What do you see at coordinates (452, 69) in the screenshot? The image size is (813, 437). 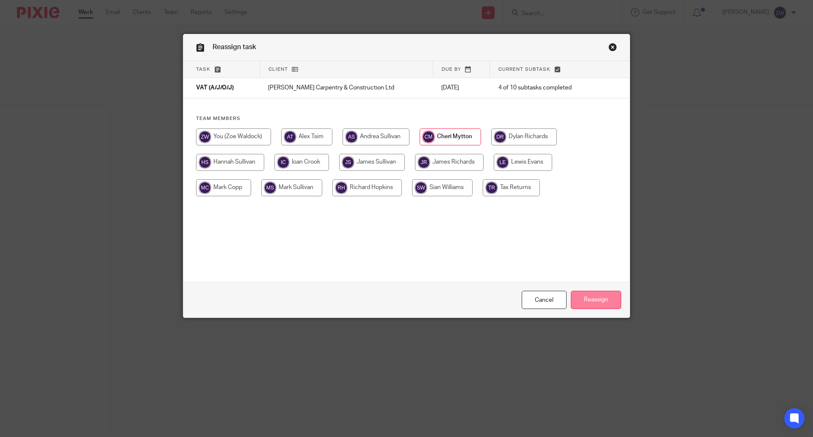 I see `span: Due by` at bounding box center [452, 69].